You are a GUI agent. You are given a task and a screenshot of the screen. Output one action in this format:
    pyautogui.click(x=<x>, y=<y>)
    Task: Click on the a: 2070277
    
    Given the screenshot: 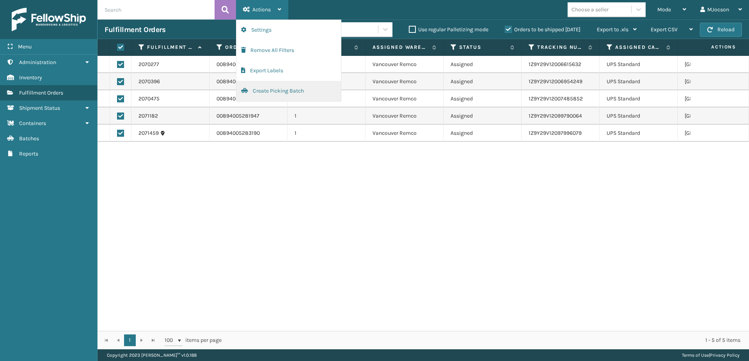 What is the action you would take?
    pyautogui.click(x=149, y=64)
    